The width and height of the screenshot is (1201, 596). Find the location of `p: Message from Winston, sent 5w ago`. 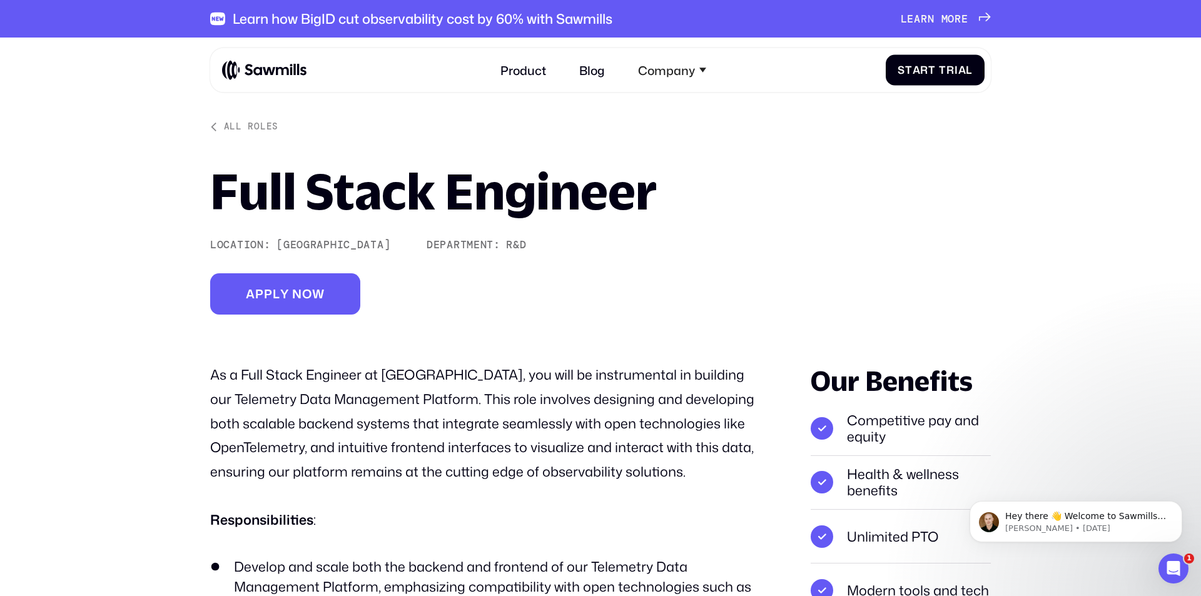

p: Message from Winston, sent 5w ago is located at coordinates (135, 54).